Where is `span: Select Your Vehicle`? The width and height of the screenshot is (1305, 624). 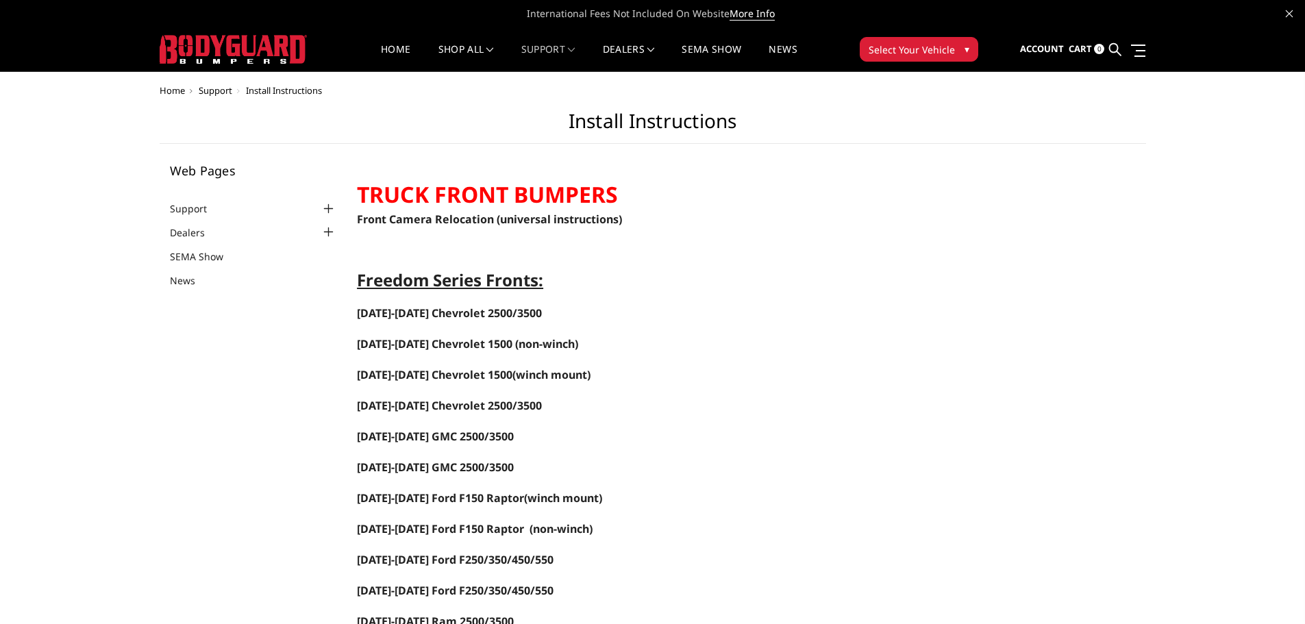 span: Select Your Vehicle is located at coordinates (911, 49).